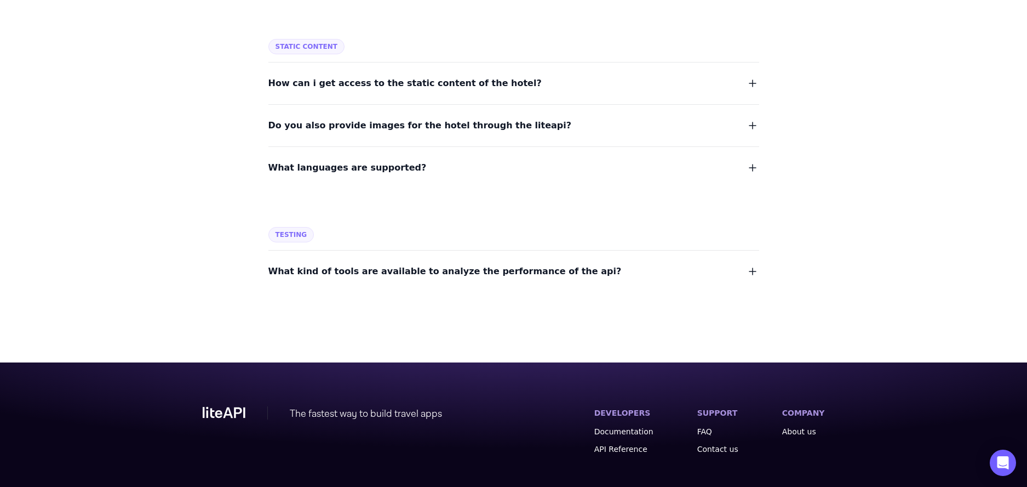  I want to click on a: API Reference, so click(624, 449).